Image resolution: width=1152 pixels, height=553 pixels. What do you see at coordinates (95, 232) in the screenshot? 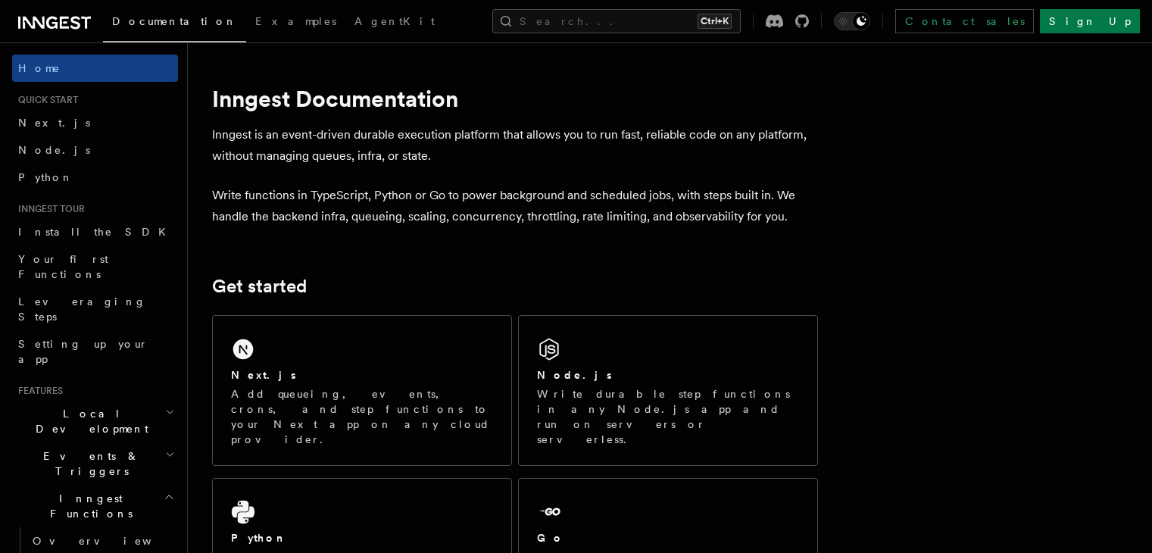
I see `a: Install the SDK` at bounding box center [95, 232].